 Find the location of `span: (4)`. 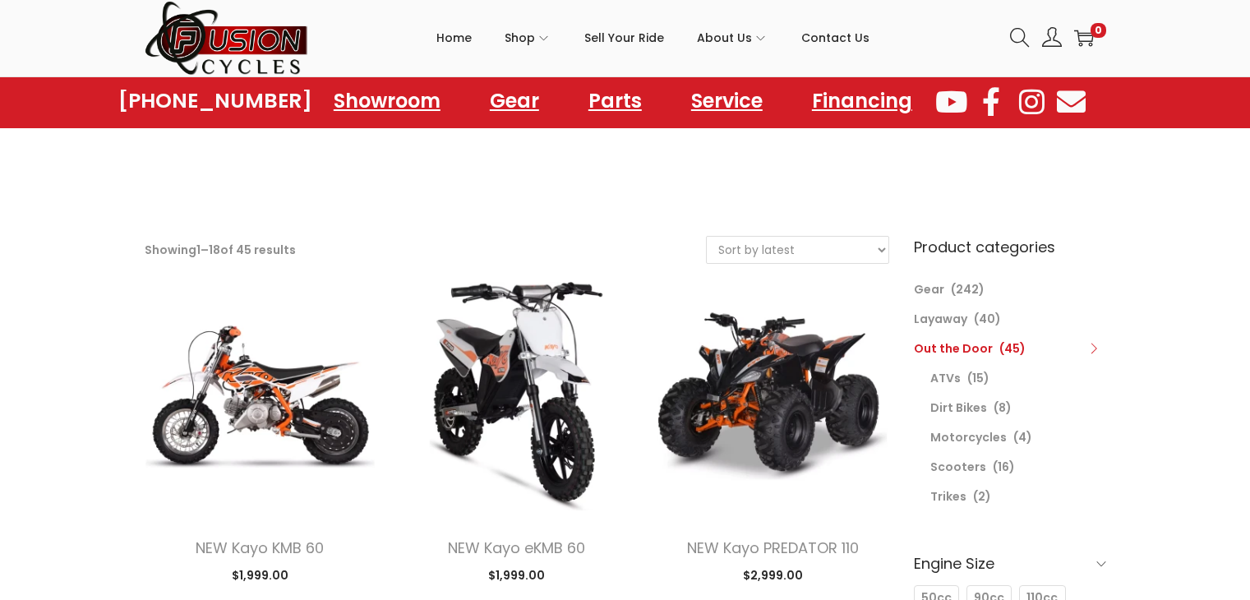

span: (4) is located at coordinates (1022, 437).